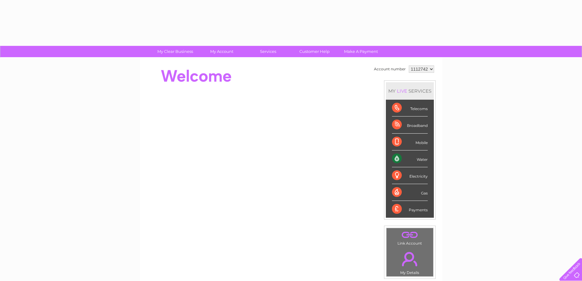 This screenshot has height=281, width=582. I want to click on div: MY SERVICES, so click(410, 91).